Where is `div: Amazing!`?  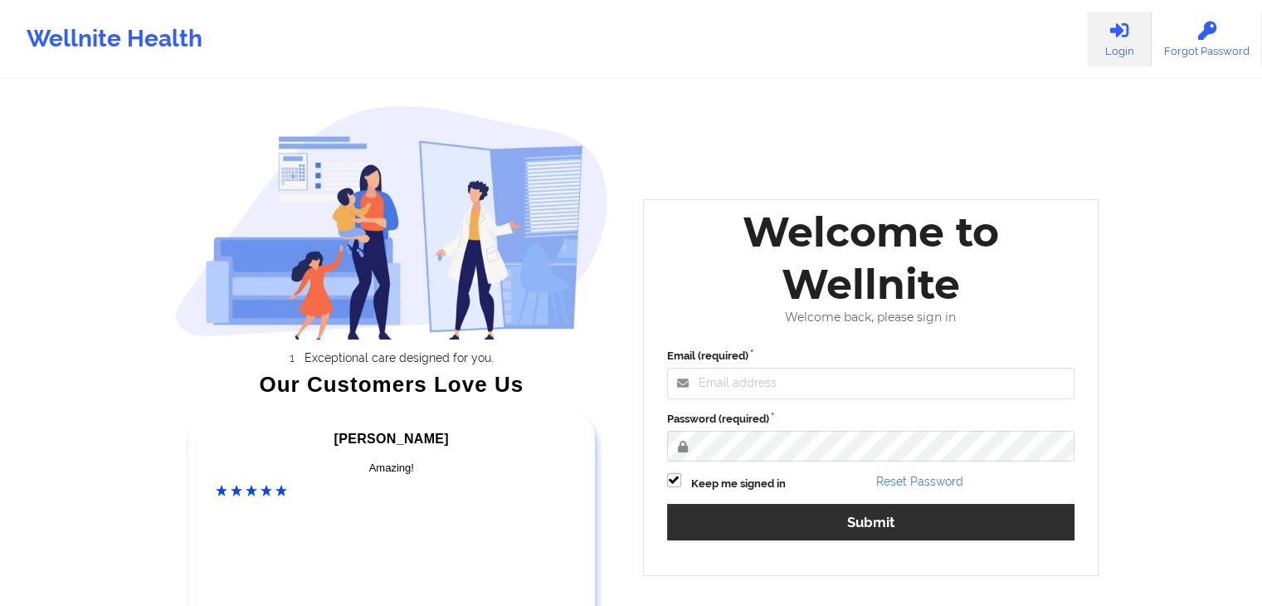 div: Amazing! is located at coordinates (392, 468).